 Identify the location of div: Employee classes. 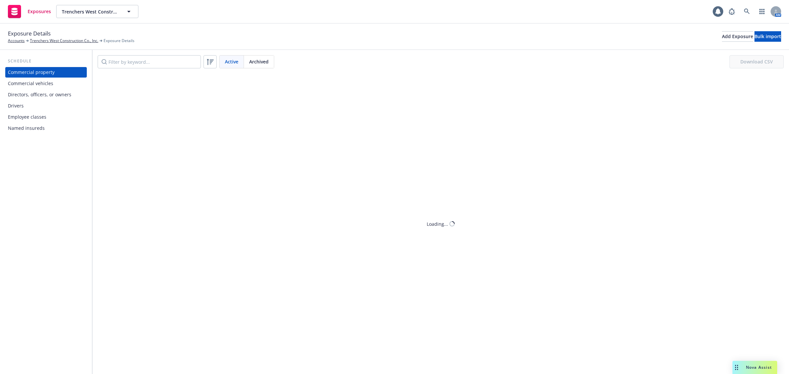
(27, 117).